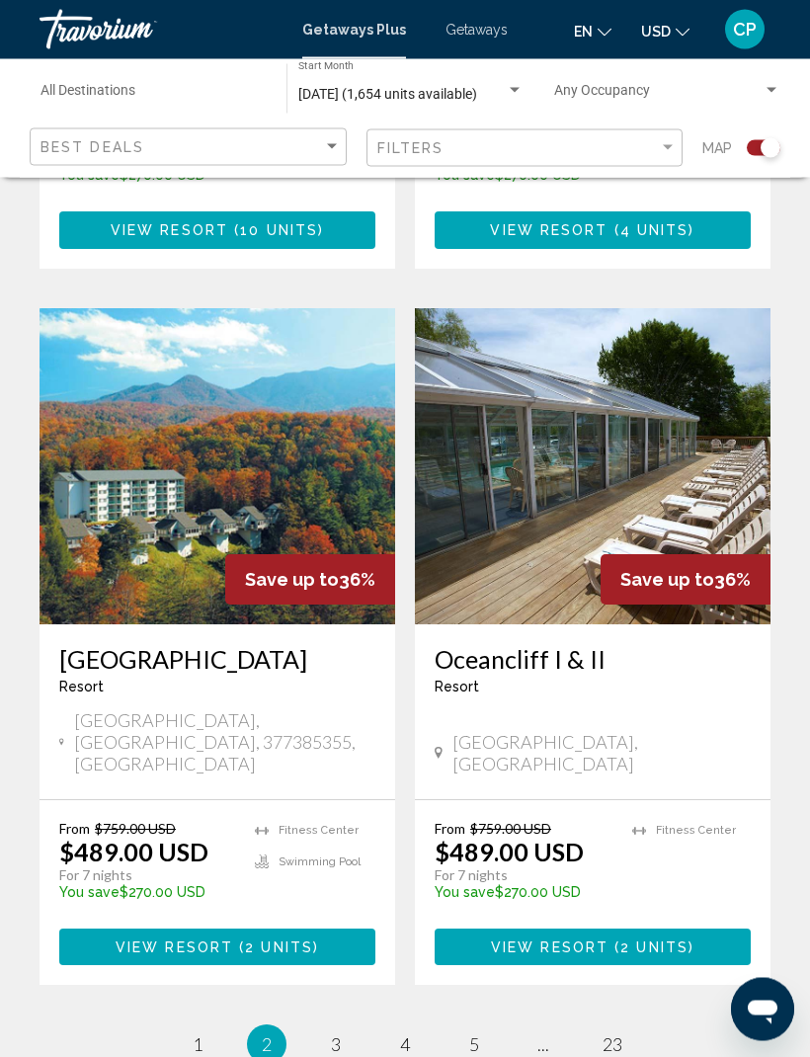 The height and width of the screenshot is (1057, 810). What do you see at coordinates (593, 467) in the screenshot?
I see `img: ii_ocr7.jpg` at bounding box center [593, 467].